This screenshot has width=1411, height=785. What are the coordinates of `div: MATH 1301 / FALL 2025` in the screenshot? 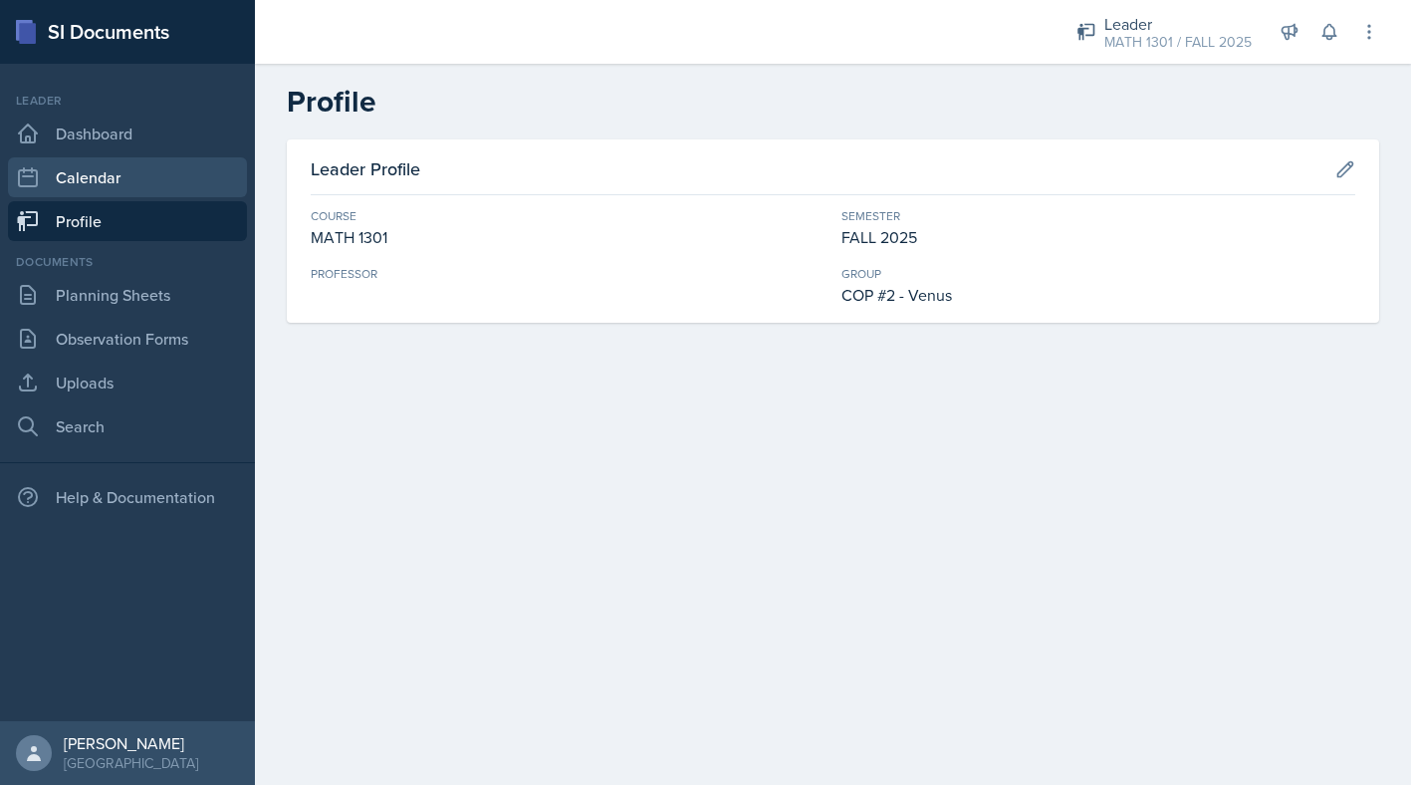 It's located at (1178, 42).